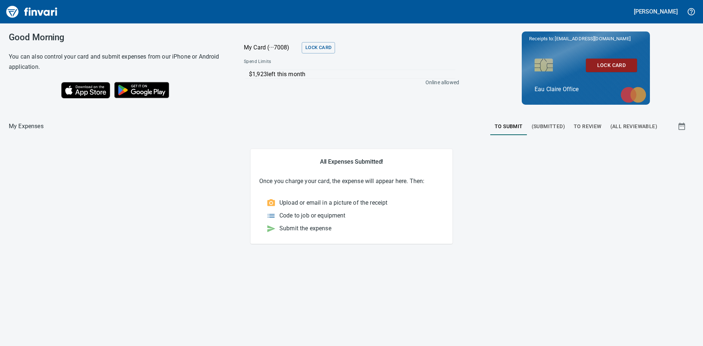  Describe the element at coordinates (352, 74) in the screenshot. I see `p: $1,923 left this month` at that location.